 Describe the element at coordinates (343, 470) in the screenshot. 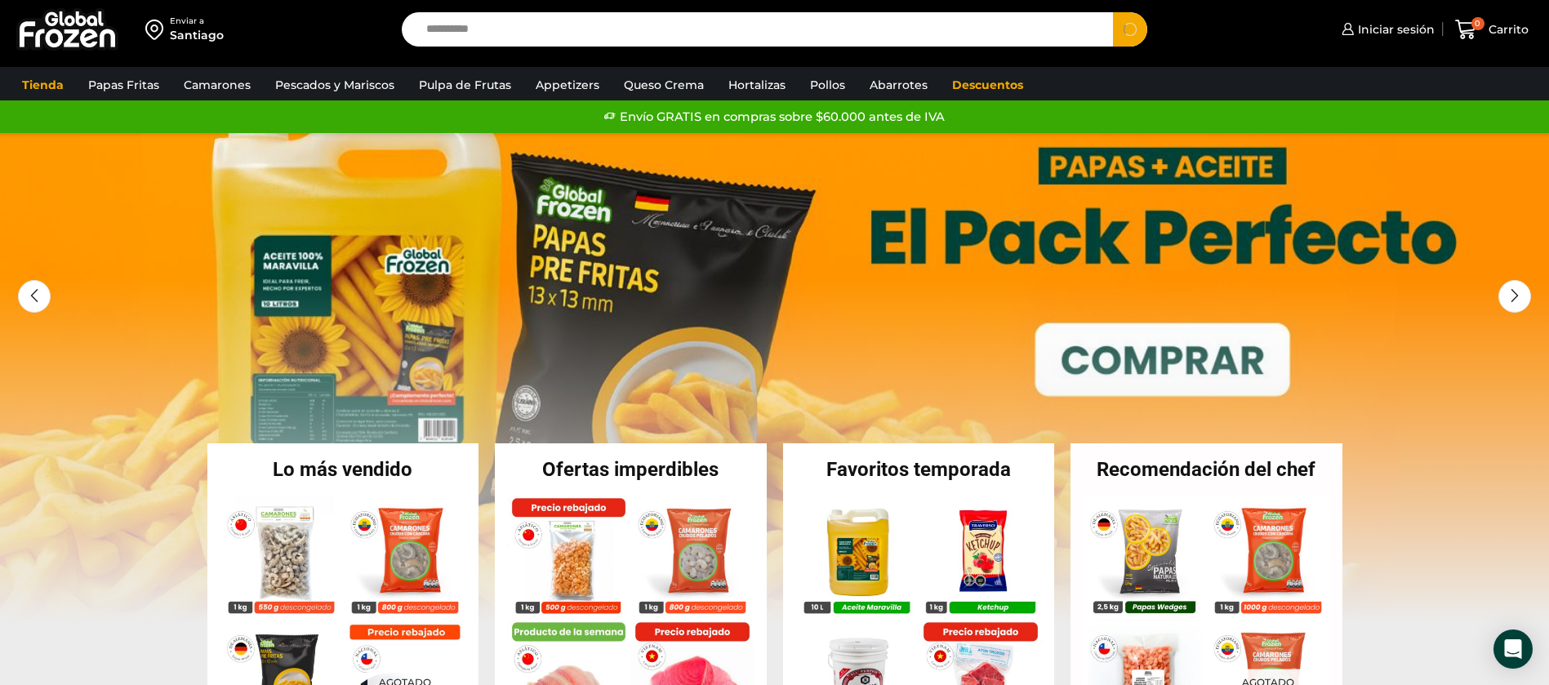

I see `h2: Lo más vendido` at that location.